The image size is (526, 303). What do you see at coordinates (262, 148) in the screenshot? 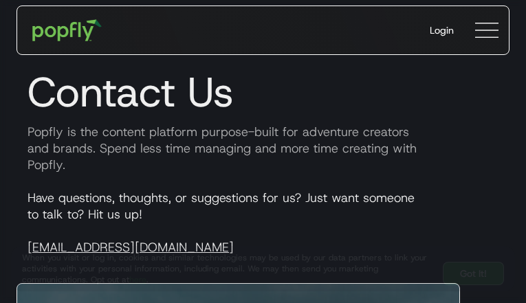
I see `p: Popfly is the content platform purpose-built for adventure creators and brands. Spend less time m...` at bounding box center [262, 148].